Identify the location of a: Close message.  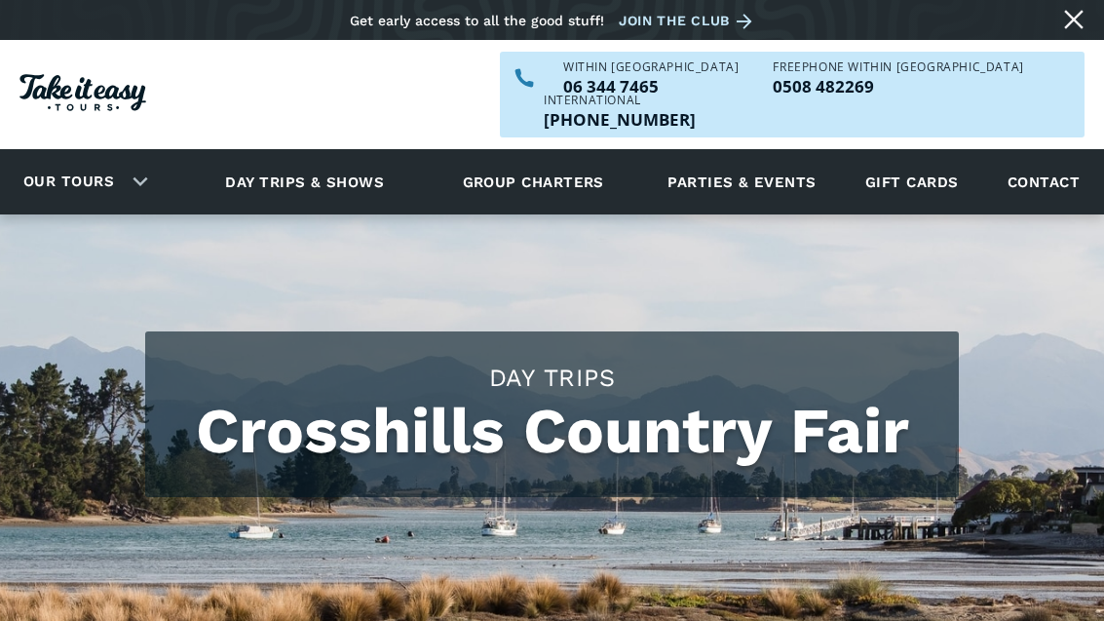
(1074, 19).